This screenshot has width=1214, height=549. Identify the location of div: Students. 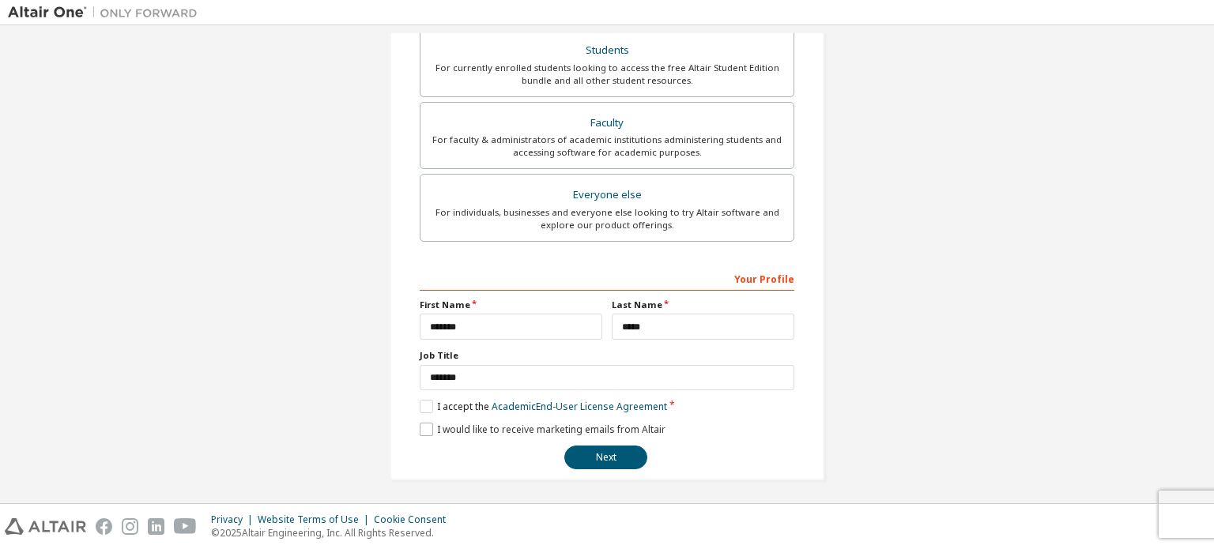
(607, 51).